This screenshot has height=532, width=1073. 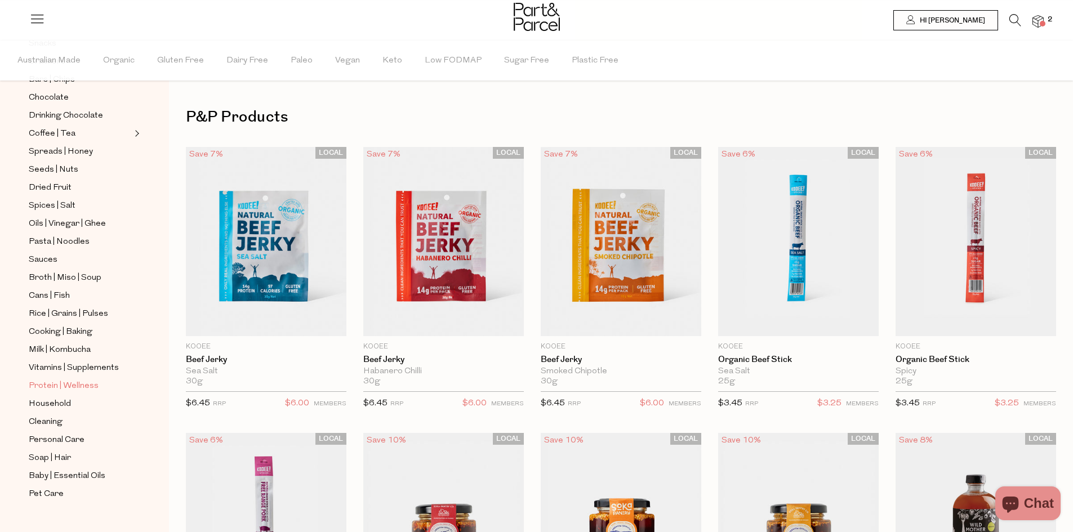 What do you see at coordinates (527, 61) in the screenshot?
I see `span: Sugar Free` at bounding box center [527, 61].